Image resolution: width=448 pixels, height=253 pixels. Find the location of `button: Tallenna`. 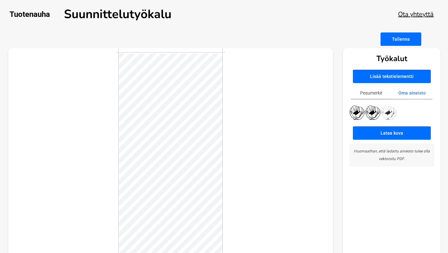

button: Tallenna is located at coordinates (401, 39).